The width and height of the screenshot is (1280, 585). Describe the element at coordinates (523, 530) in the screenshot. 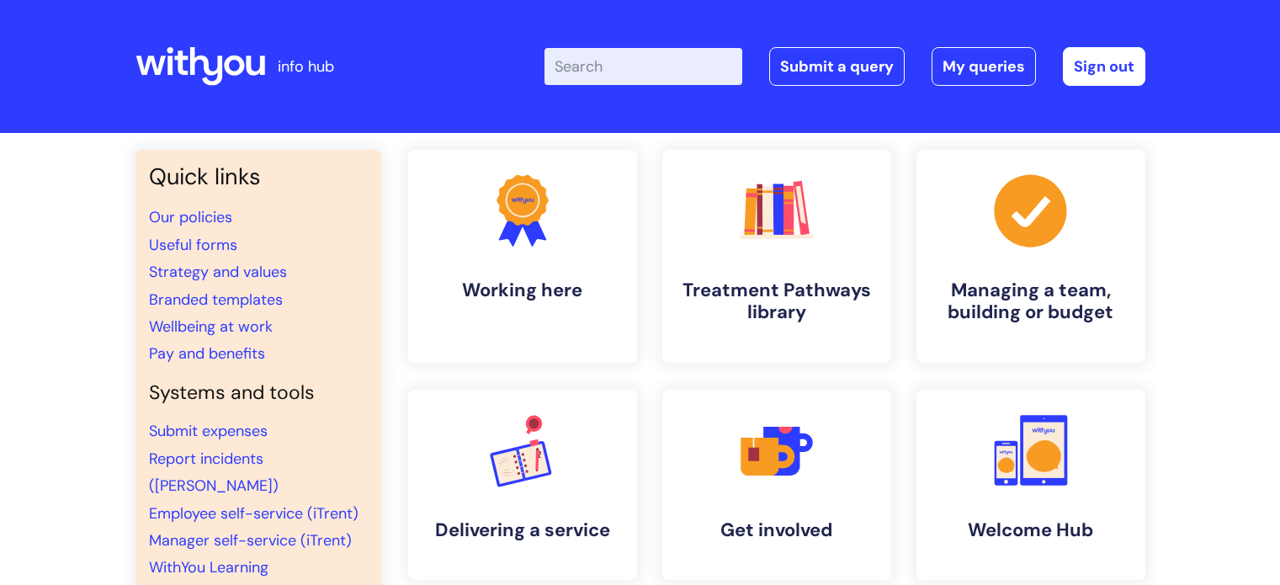

I see `h4: Delivering a service` at that location.